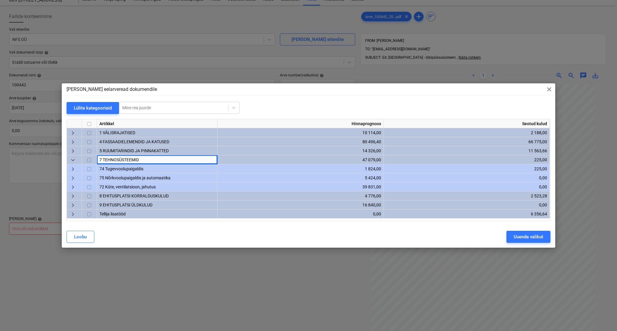 The height and width of the screenshot is (331, 617). I want to click on div: 2 188,00, so click(467, 133).